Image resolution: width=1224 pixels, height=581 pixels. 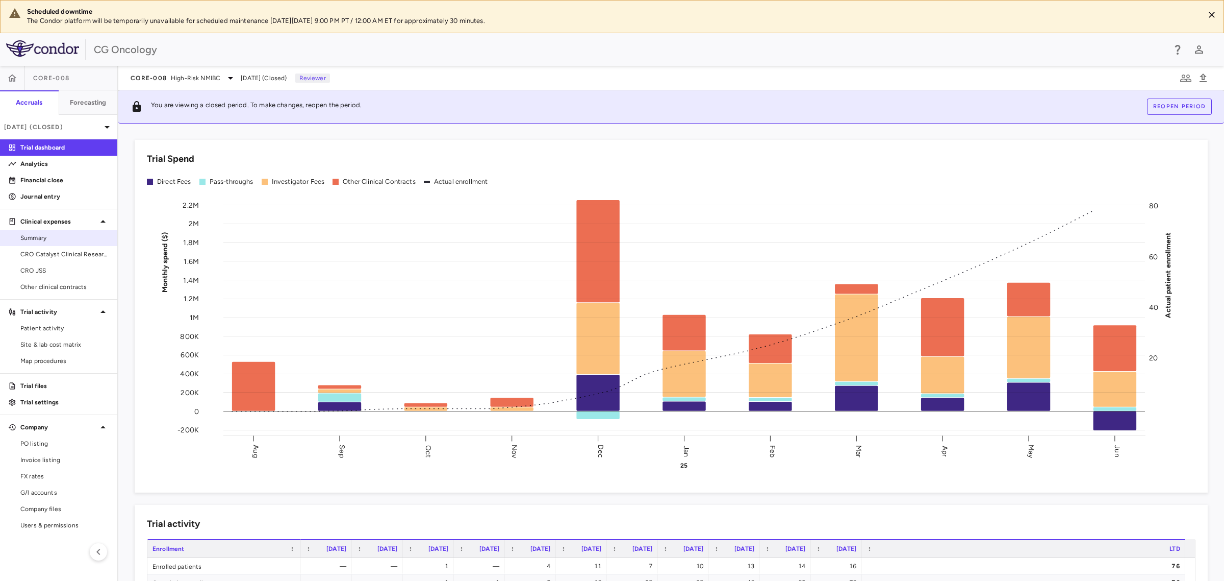 What do you see at coordinates (65, 525) in the screenshot?
I see `span: Users & permissions` at bounding box center [65, 525].